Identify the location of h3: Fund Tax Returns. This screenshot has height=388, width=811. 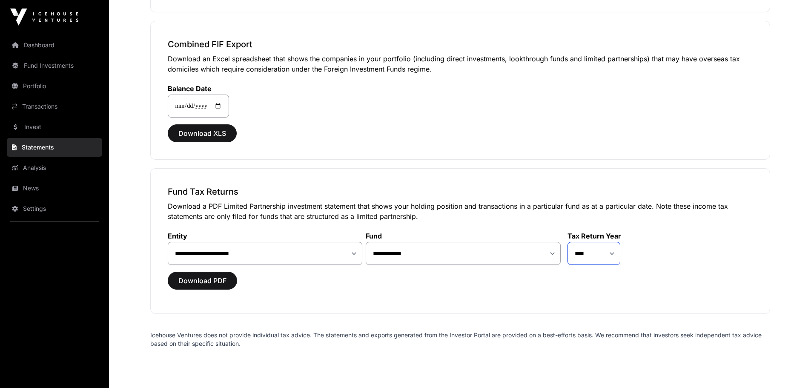
(460, 192).